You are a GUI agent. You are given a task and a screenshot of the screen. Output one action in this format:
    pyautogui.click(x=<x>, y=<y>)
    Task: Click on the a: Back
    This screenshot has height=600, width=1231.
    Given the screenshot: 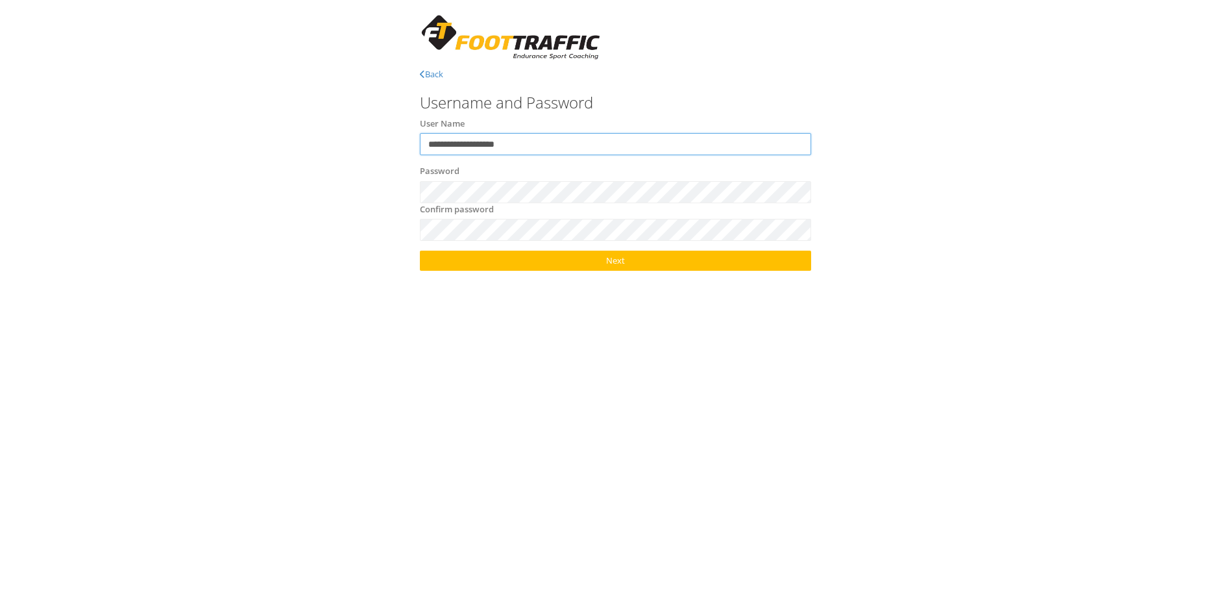 What is the action you would take?
    pyautogui.click(x=431, y=74)
    